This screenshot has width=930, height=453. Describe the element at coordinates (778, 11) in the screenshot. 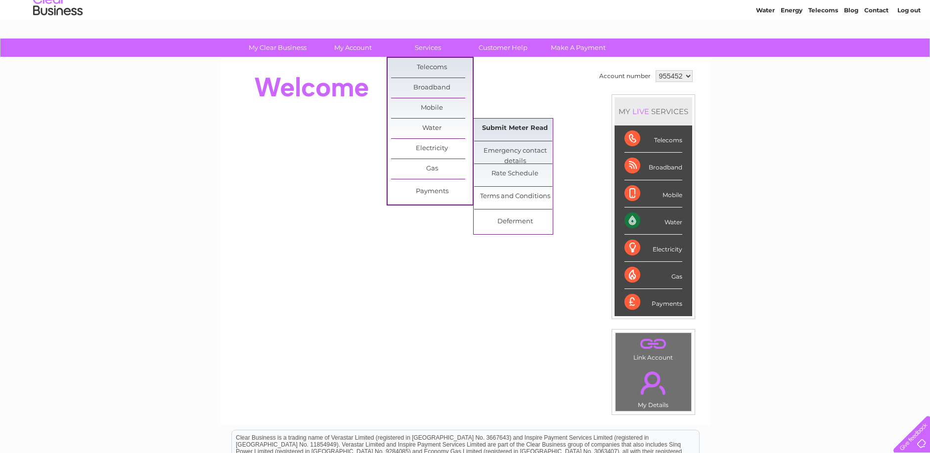

I see `a: 0333 014 3131` at that location.